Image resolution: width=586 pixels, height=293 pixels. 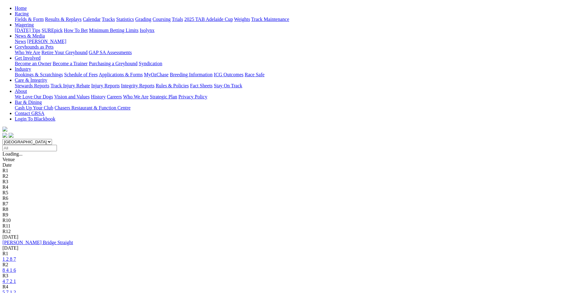 I want to click on a: Results & Replays, so click(x=63, y=19).